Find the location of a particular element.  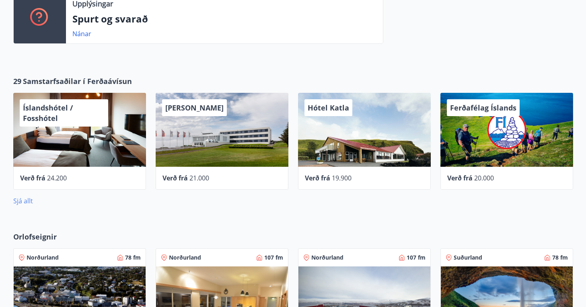

span: 21.000 is located at coordinates (199, 178).